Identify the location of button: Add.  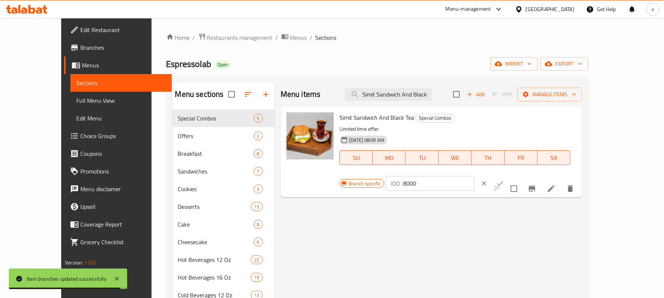
(476, 94).